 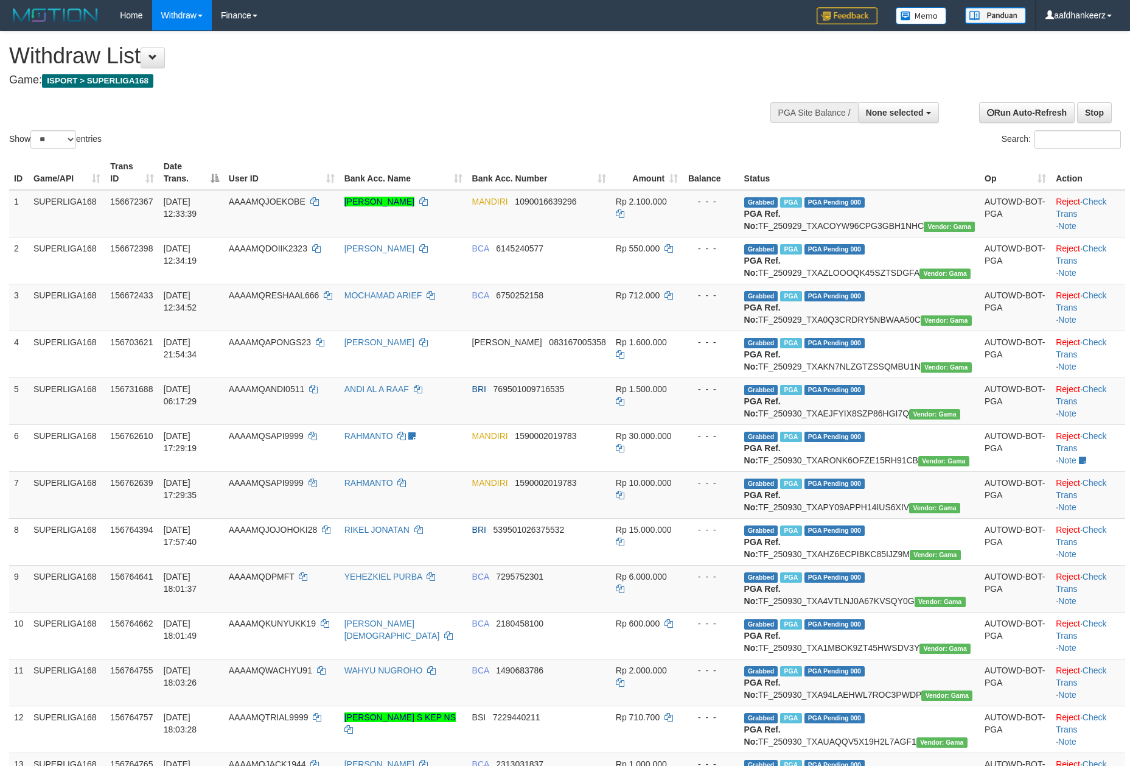 What do you see at coordinates (67, 172) in the screenshot?
I see `th: Game/API: activate to sort column ascending` at bounding box center [67, 172].